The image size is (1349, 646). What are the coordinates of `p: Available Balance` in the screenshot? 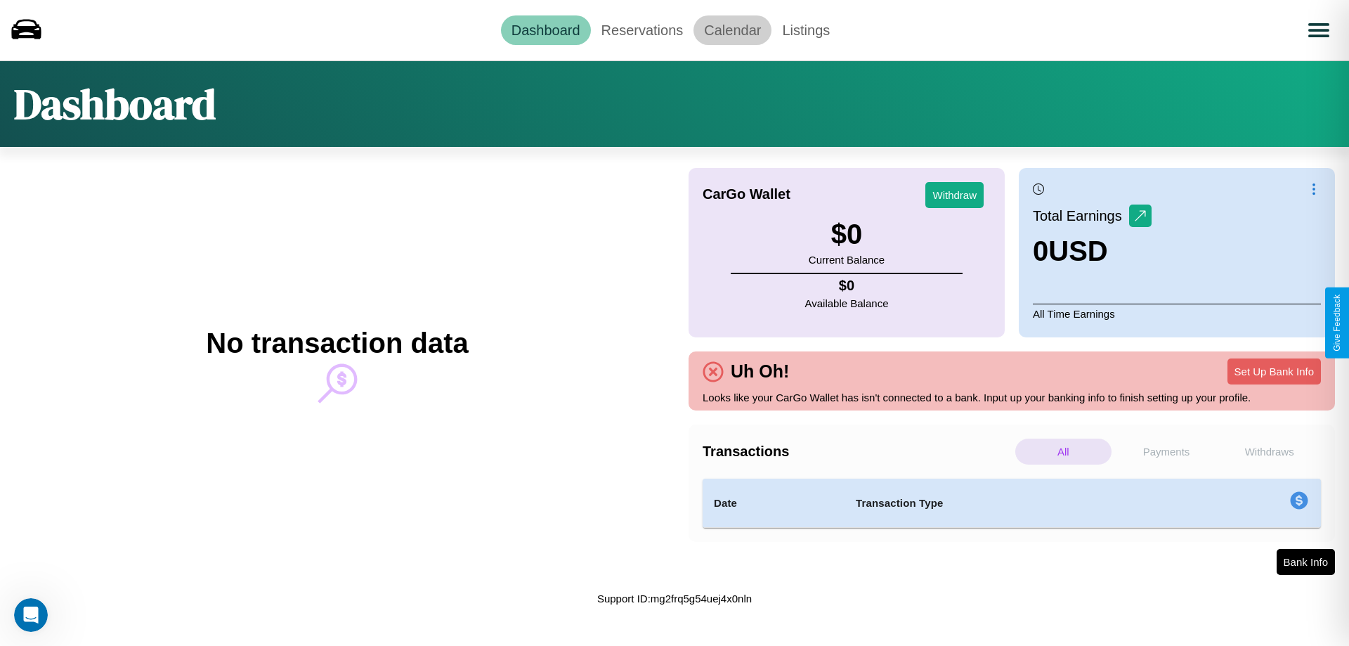 It's located at (847, 303).